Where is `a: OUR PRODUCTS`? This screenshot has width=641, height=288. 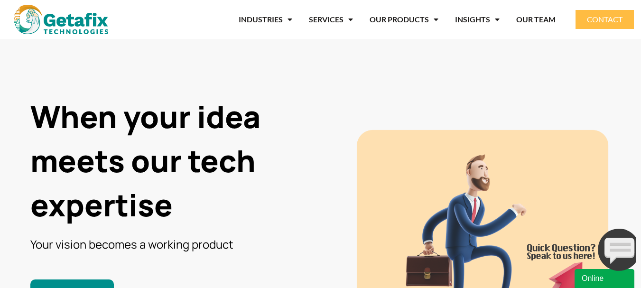 a: OUR PRODUCTS is located at coordinates (404, 19).